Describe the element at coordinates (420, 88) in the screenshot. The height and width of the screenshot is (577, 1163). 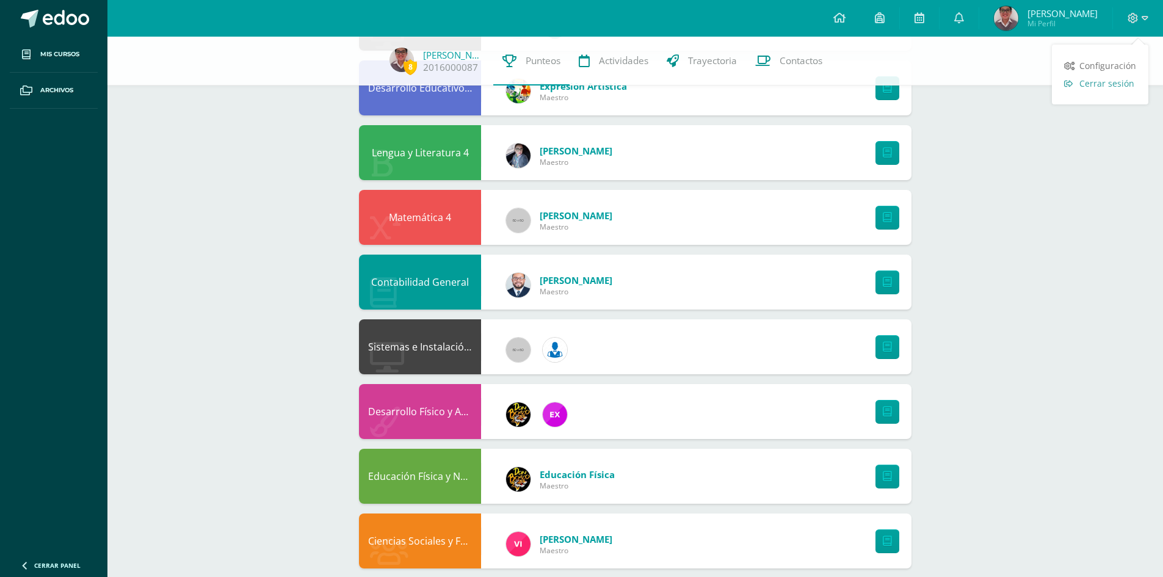
I see `div: Desarrollo Educativo y Proyecto de Vida` at that location.